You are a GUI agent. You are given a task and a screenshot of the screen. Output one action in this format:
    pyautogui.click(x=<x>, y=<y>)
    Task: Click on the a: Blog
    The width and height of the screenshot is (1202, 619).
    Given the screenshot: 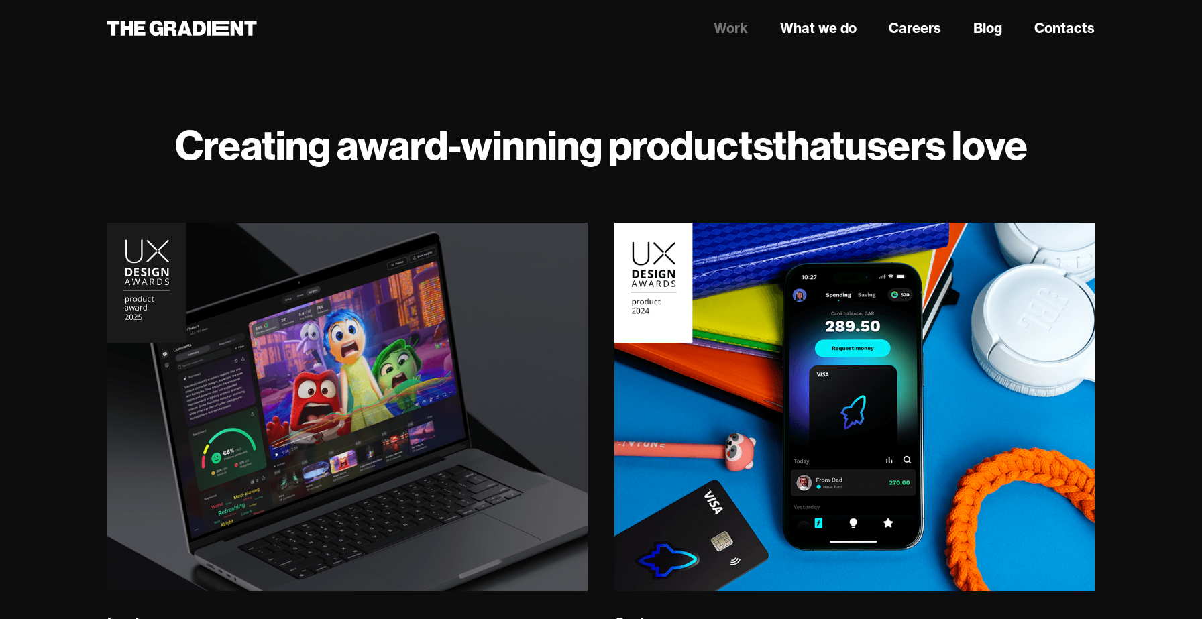 What is the action you would take?
    pyautogui.click(x=988, y=28)
    